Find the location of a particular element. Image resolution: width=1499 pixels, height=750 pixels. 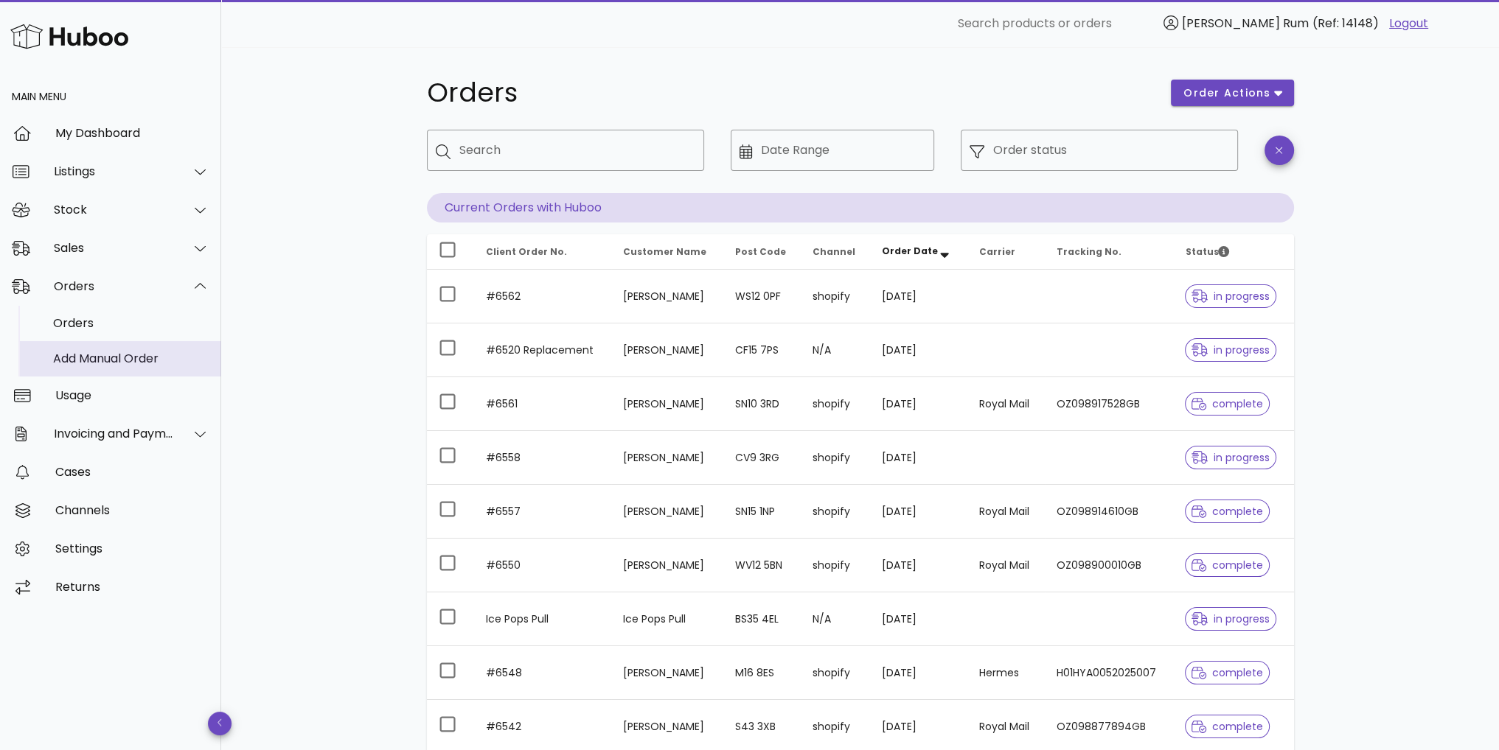

div: Add Manual Order is located at coordinates (131, 358).